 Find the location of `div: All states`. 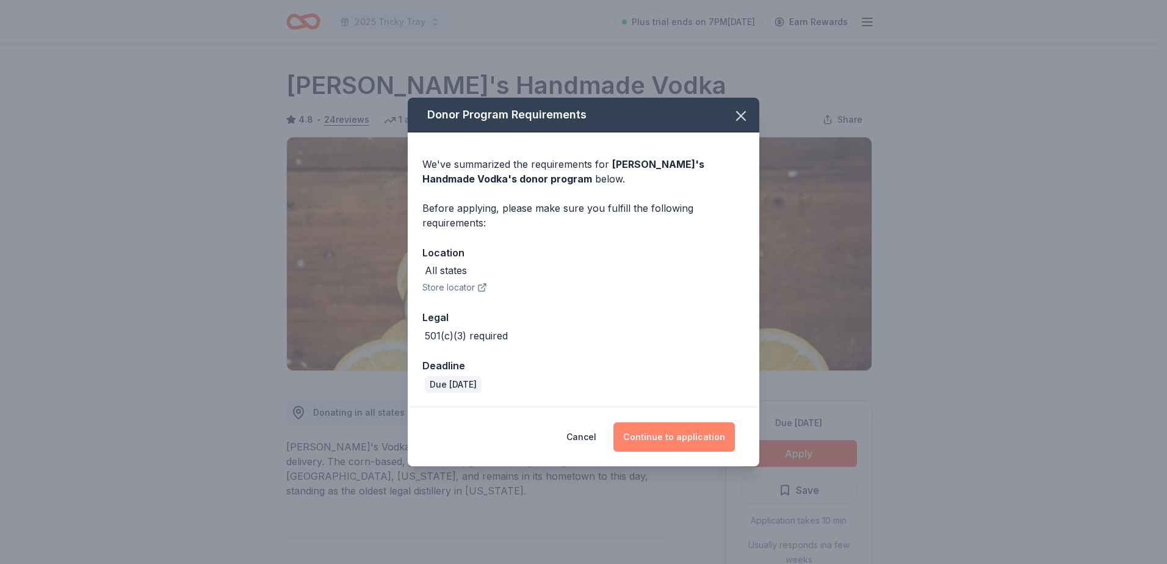

div: All states is located at coordinates (446, 270).